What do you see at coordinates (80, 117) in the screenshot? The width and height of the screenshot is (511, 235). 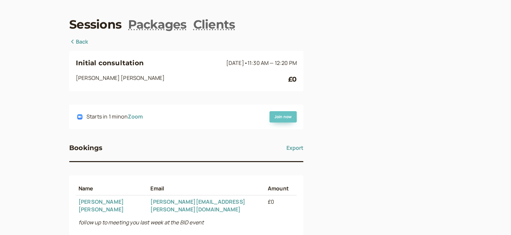 I see `img: integrations-zoom-icon.png` at bounding box center [80, 117].